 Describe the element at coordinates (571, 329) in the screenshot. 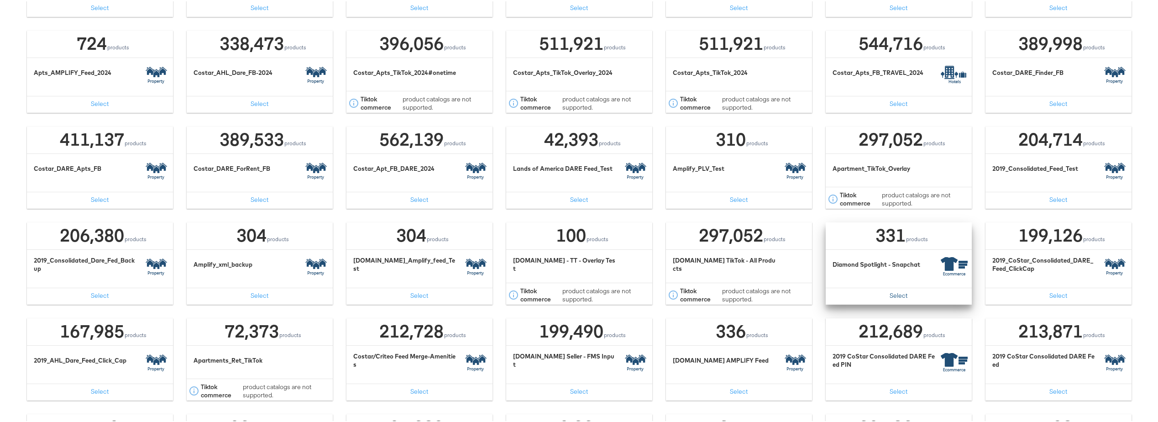

I see `strong: 199,490` at that location.